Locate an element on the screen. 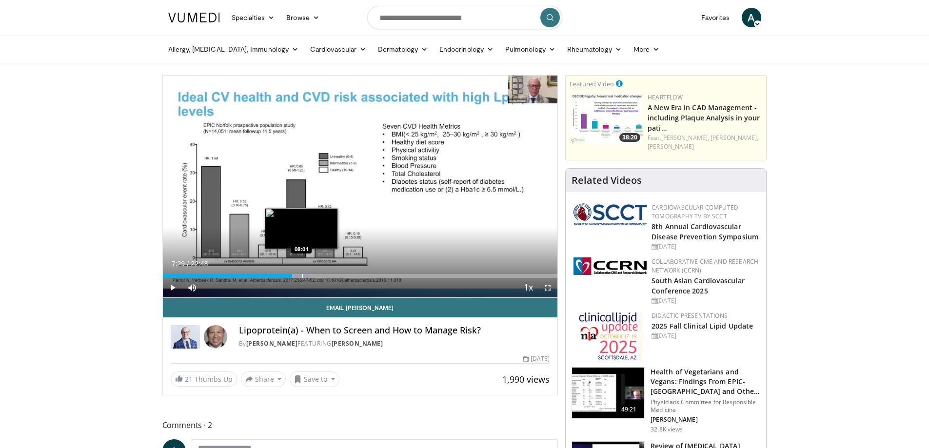 Image resolution: width=929 pixels, height=448 pixels. a: Cardiovascular Computed Tomography TV by SCCT is located at coordinates (695, 212).